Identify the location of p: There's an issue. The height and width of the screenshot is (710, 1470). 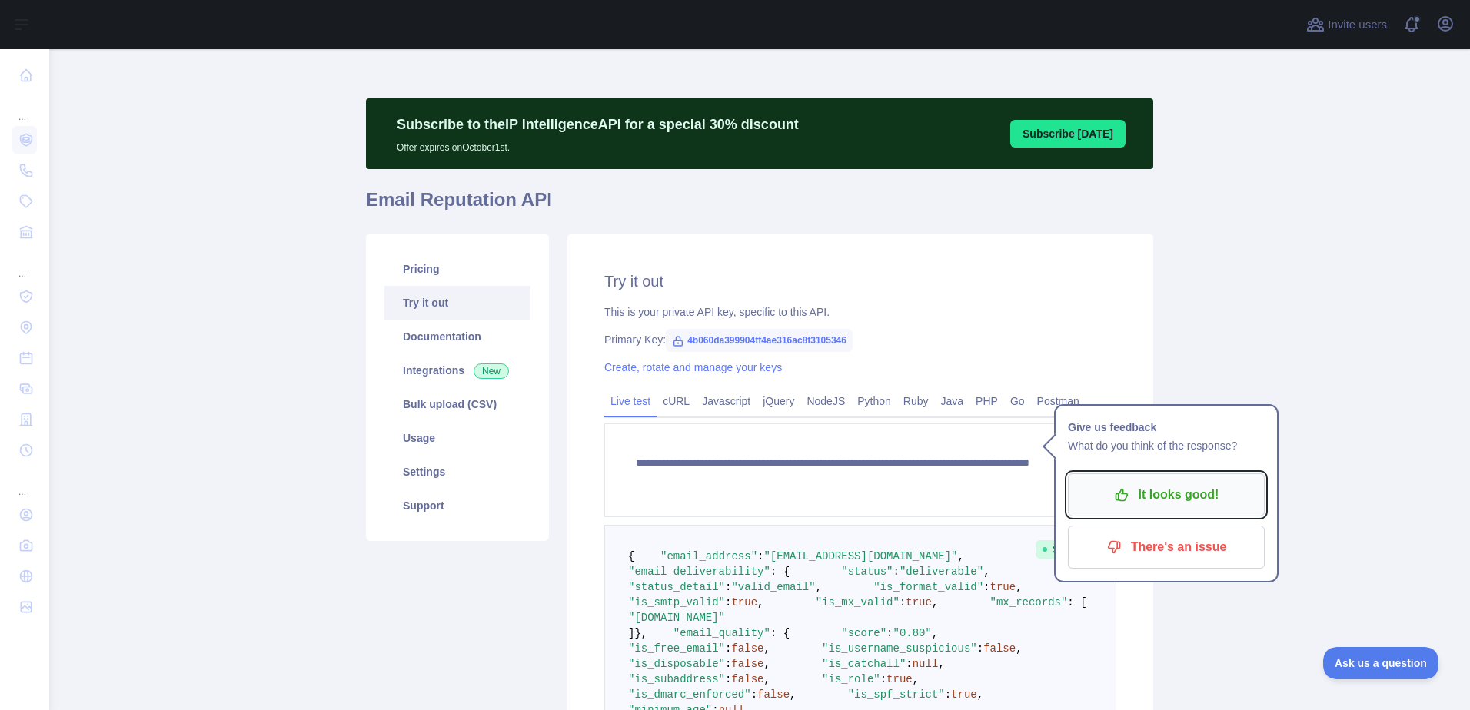
(1166, 547).